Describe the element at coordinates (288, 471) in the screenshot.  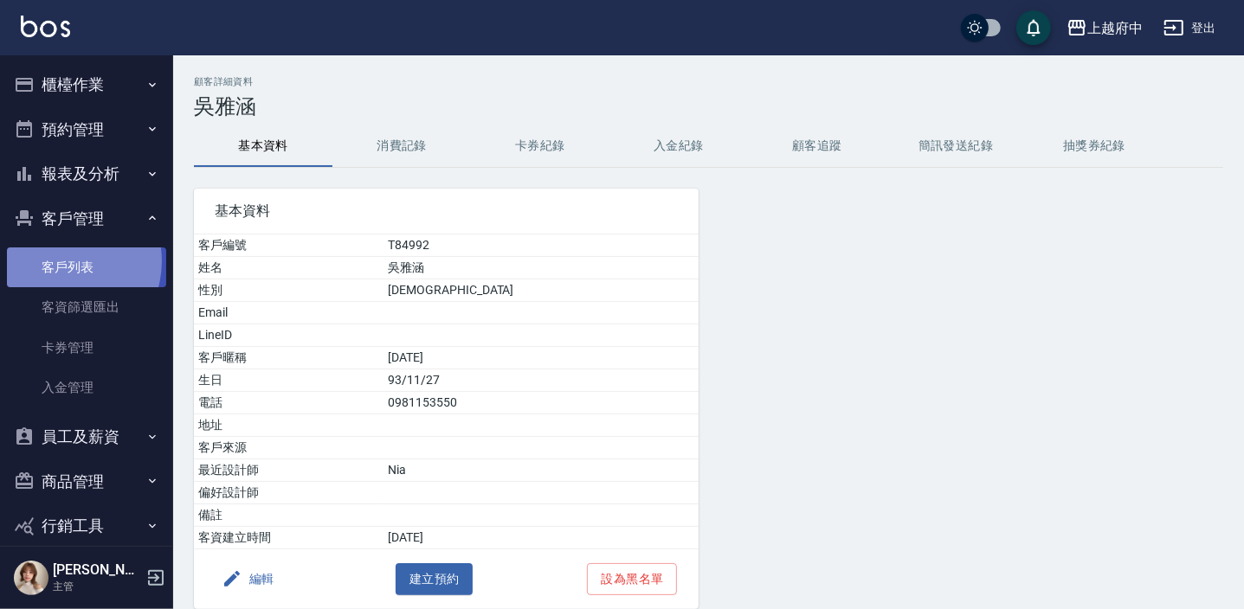
I see `td: 最近設計師` at that location.